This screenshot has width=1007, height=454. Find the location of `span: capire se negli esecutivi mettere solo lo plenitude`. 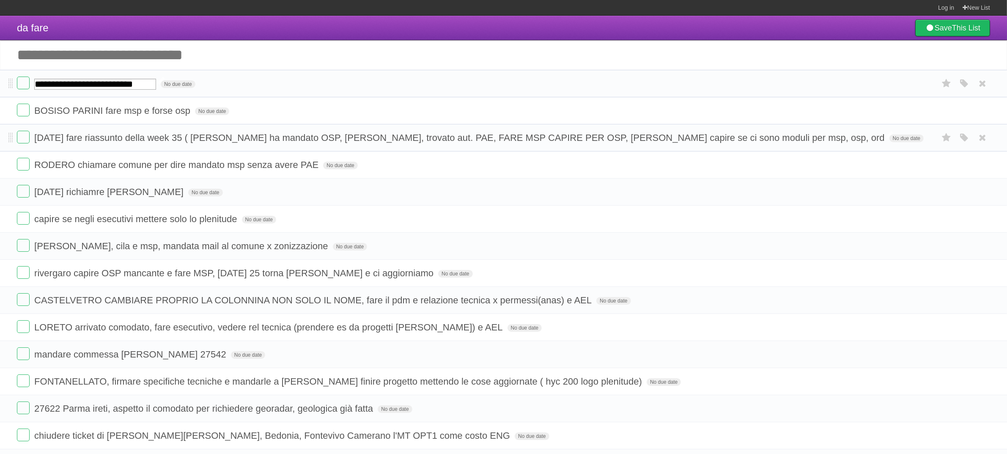

span: capire se negli esecutivi mettere solo lo plenitude is located at coordinates (137, 219).